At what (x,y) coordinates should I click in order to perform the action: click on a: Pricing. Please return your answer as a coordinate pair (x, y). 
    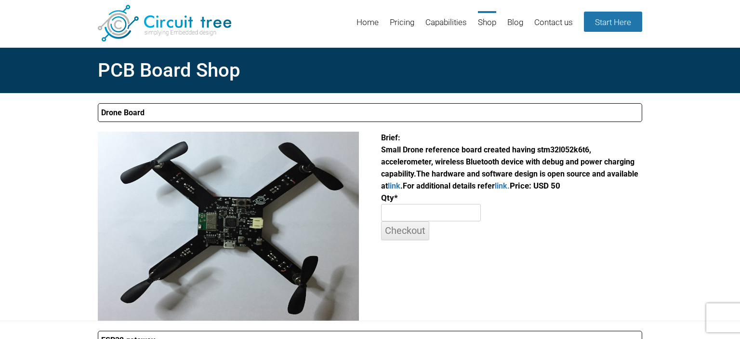
    Looking at the image, I should click on (402, 26).